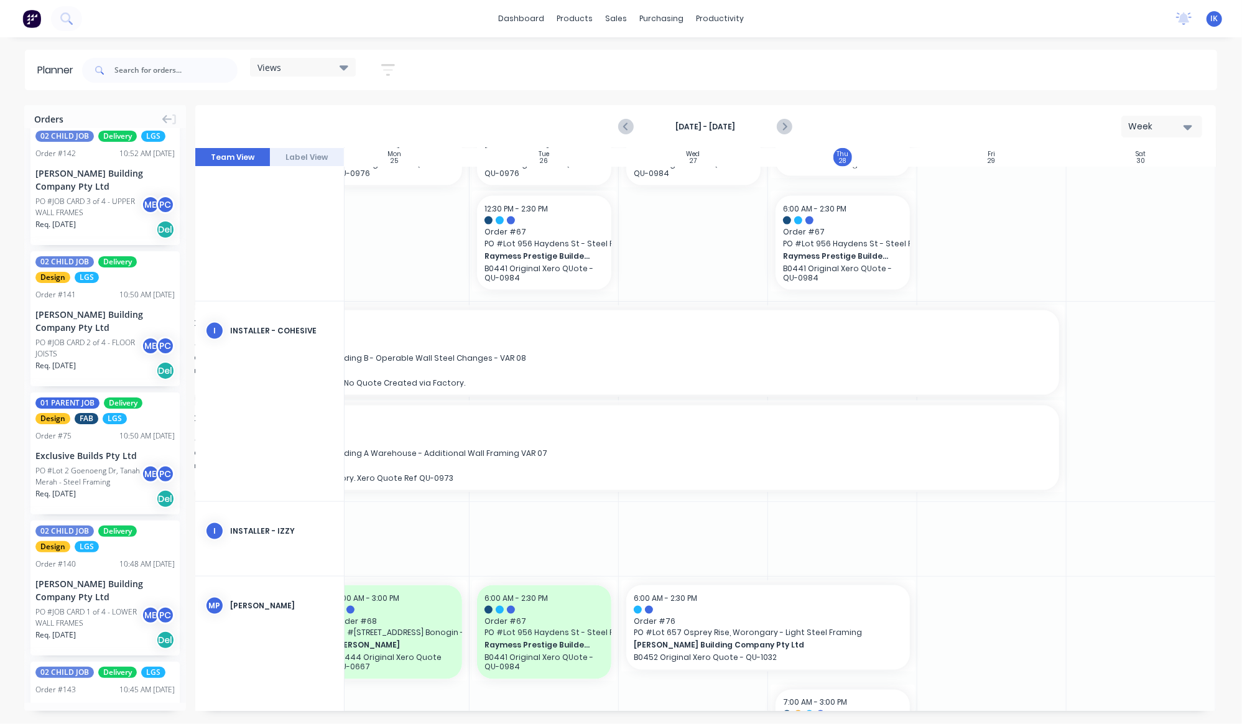 This screenshot has width=1242, height=724. I want to click on span: PO # Lot 657 Osprey Rise, Worongary - Light Steel Framing, so click(768, 633).